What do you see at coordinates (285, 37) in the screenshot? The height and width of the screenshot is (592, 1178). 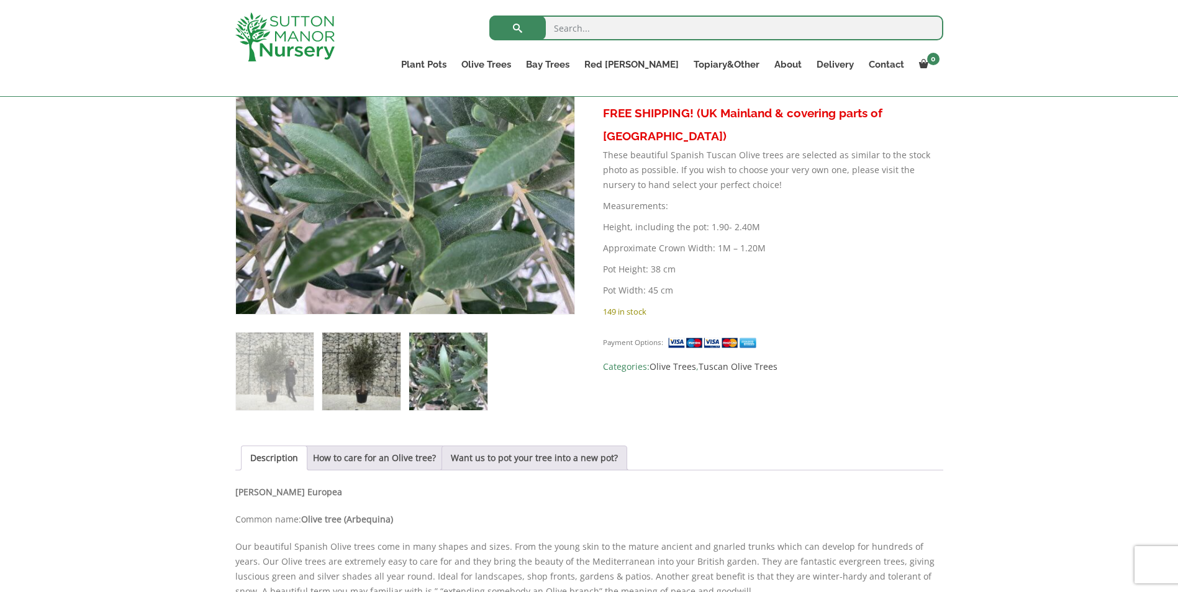 I see `img: logo` at bounding box center [285, 37].